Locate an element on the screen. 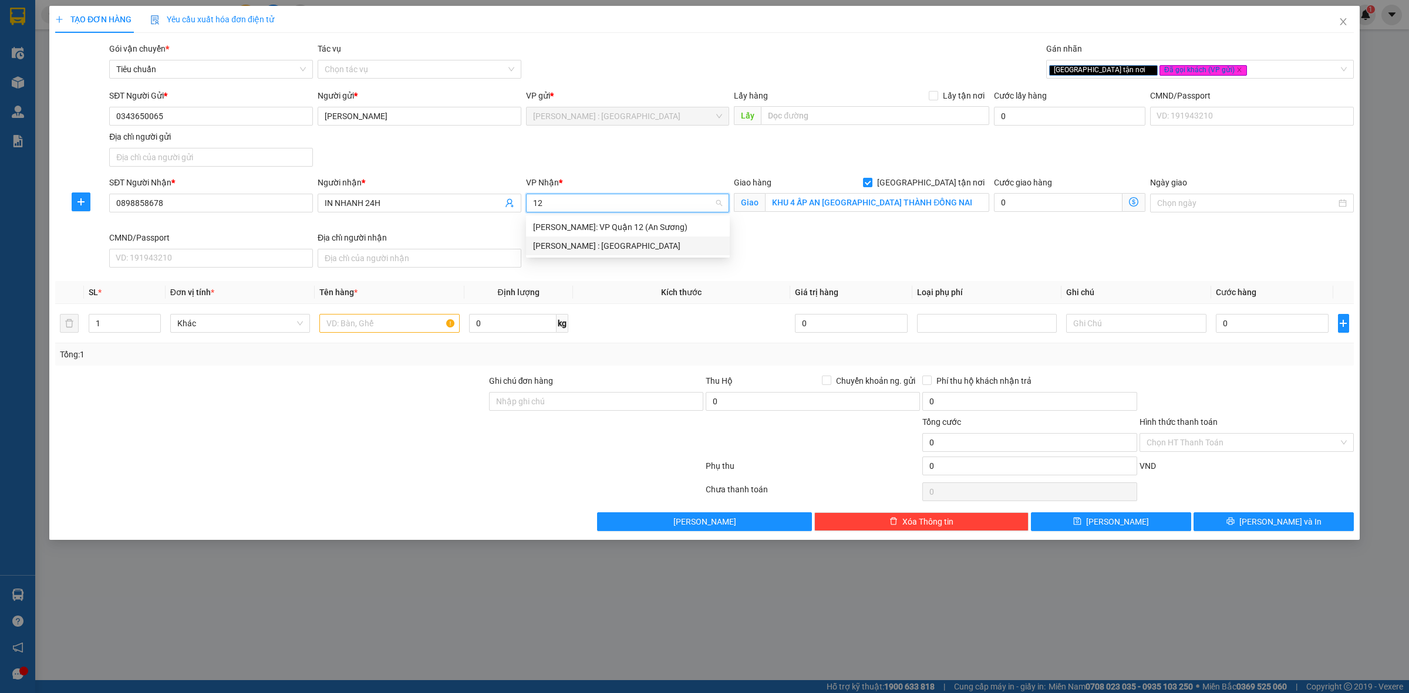 This screenshot has height=693, width=1409. input: Ghi chú đơn hàng is located at coordinates (596, 402).